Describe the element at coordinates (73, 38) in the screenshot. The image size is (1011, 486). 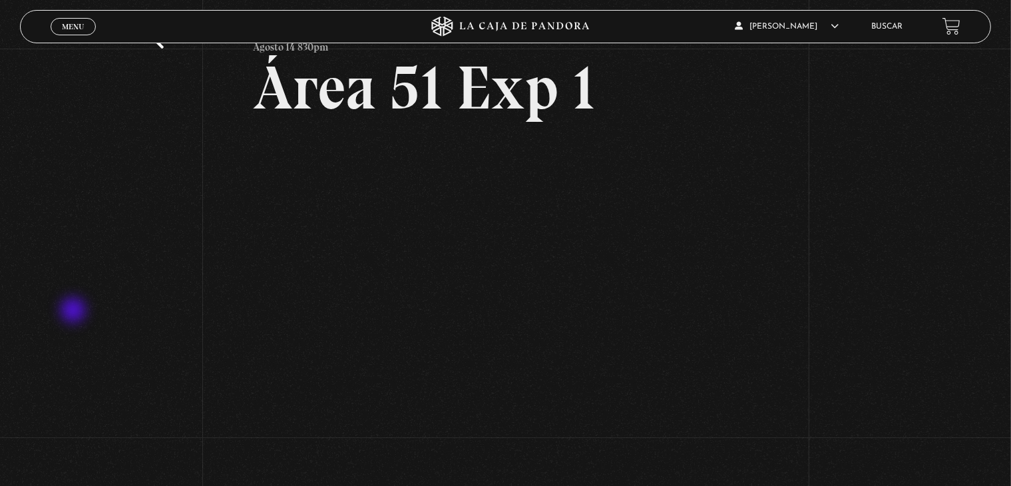
I see `span: Cerrar` at that location.